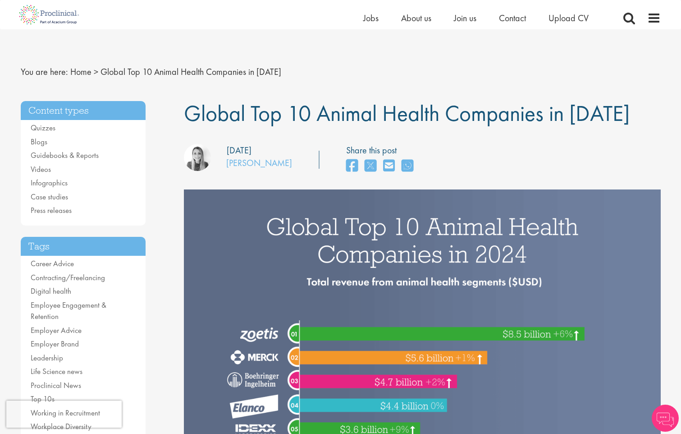 This screenshot has width=681, height=434. Describe the element at coordinates (68, 277) in the screenshot. I see `a: Contracting/Freelancing` at that location.